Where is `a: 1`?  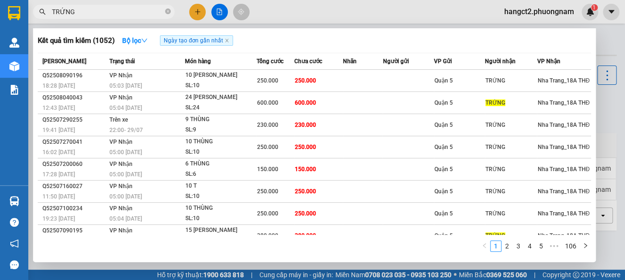
a: 1 is located at coordinates (495, 246).